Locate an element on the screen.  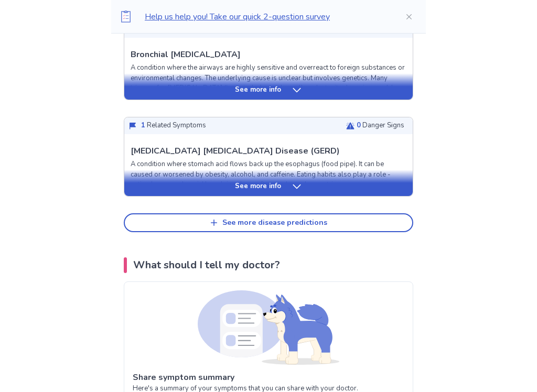
span: 1 is located at coordinates (143, 125).